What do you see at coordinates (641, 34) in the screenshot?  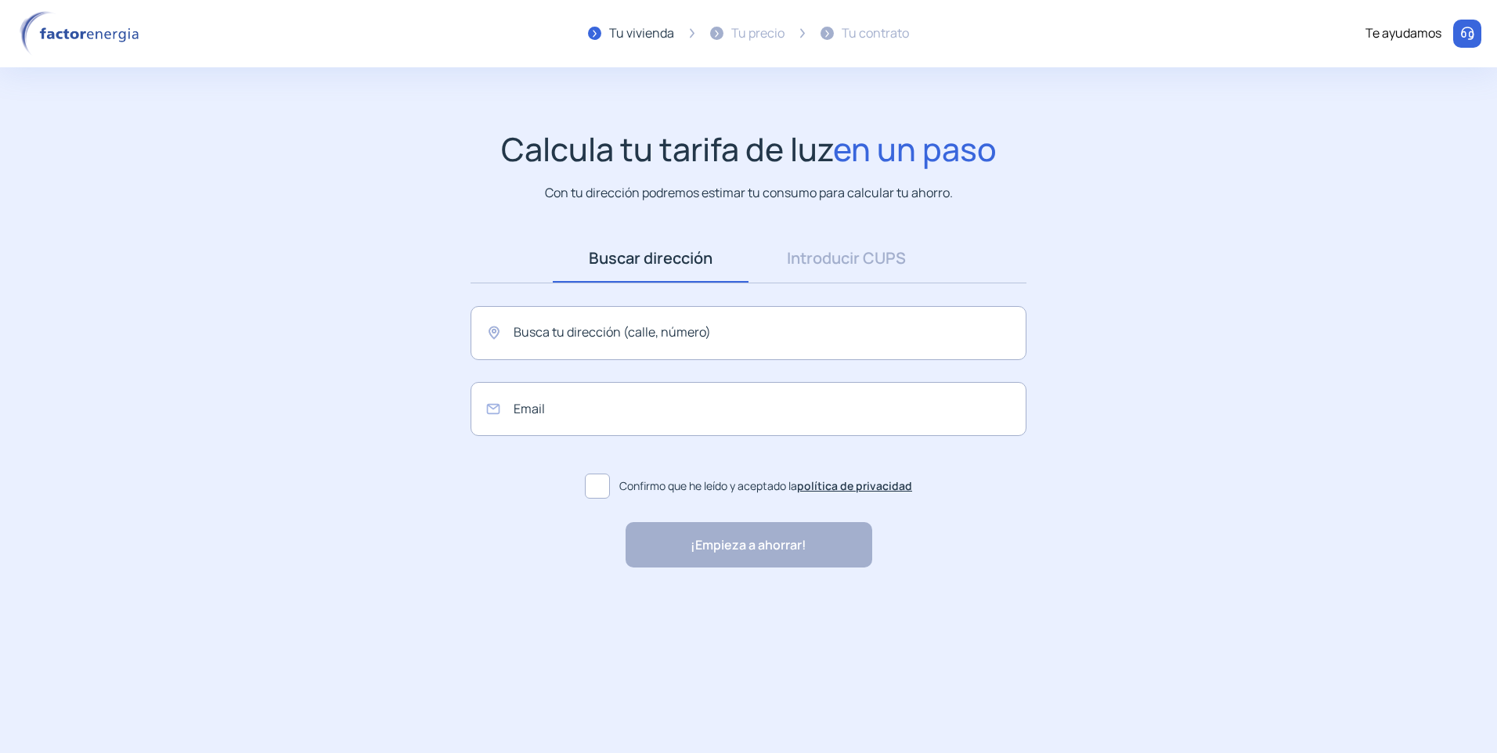 I see `div: Tu vivienda` at bounding box center [641, 34].